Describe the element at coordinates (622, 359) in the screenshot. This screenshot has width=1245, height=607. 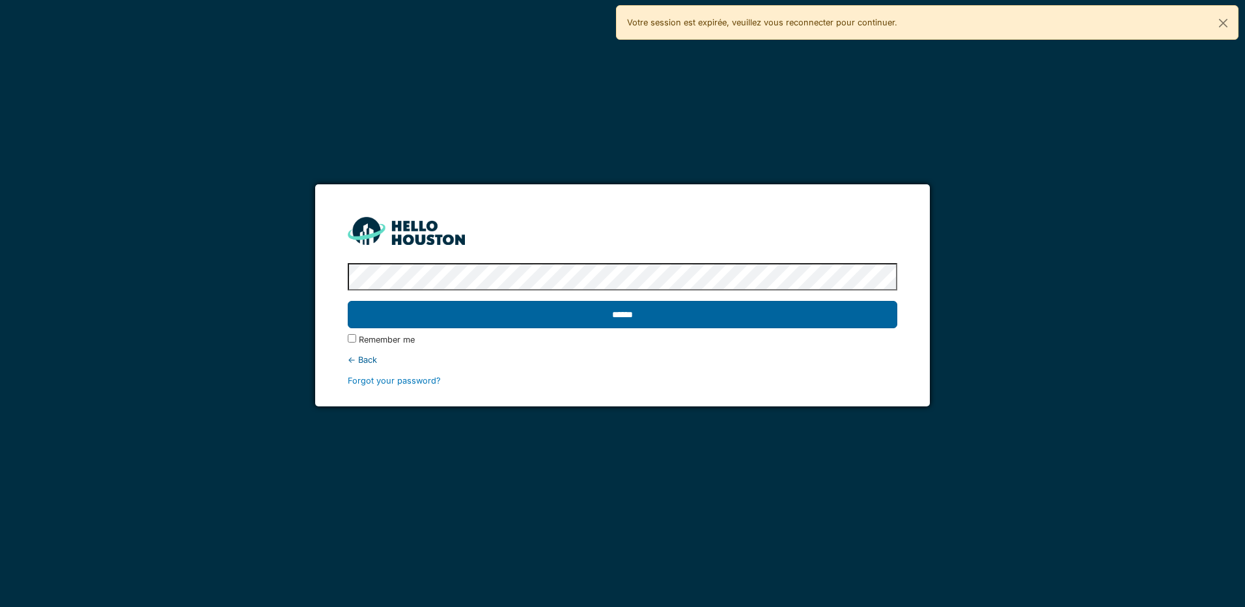
I see `div: ← Back` at that location.